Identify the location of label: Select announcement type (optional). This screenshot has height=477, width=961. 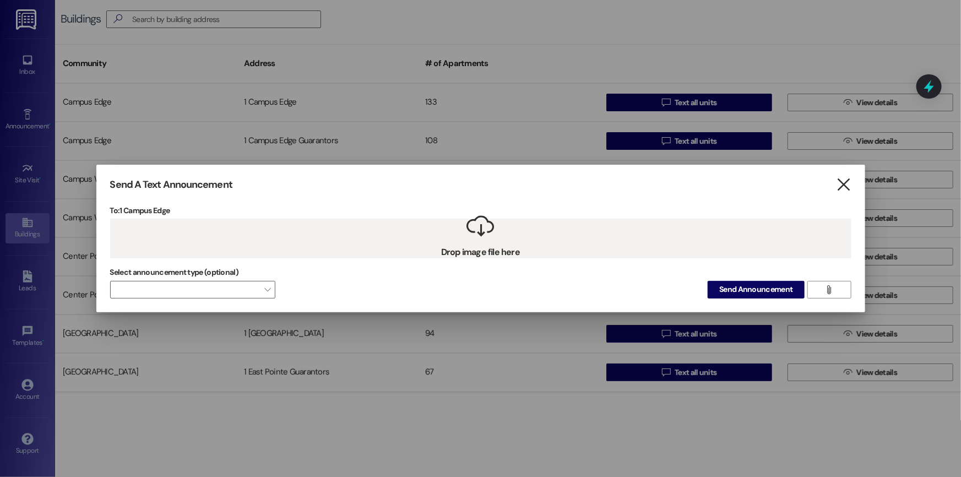
(175, 272).